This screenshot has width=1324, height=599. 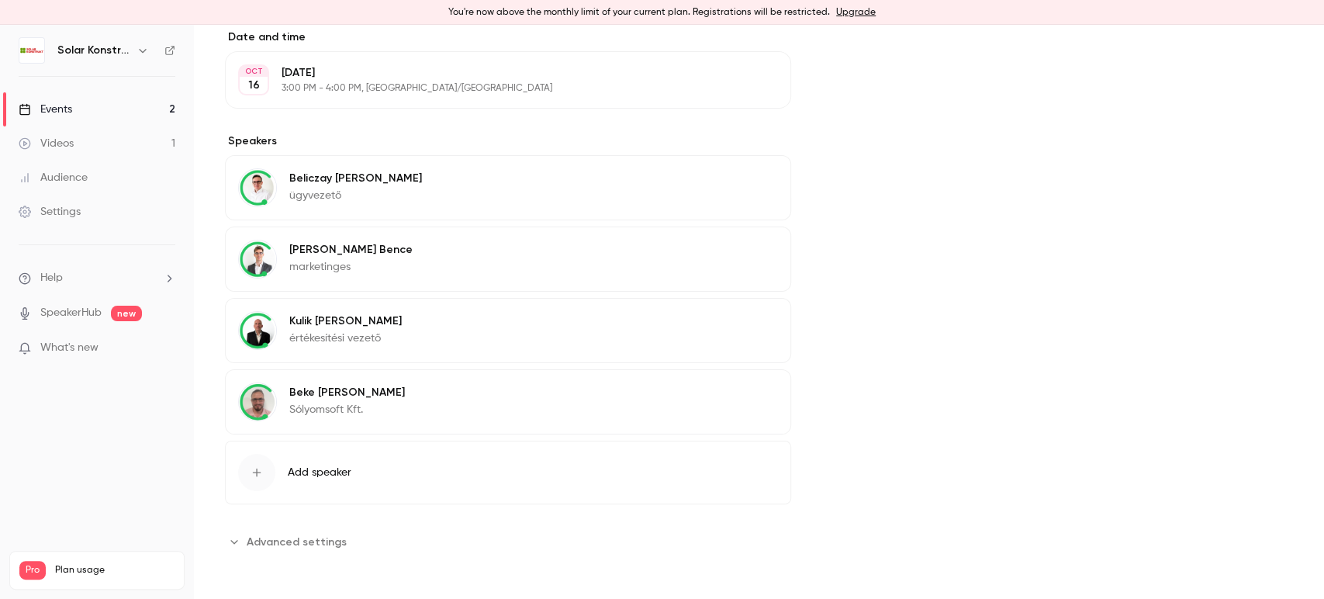 I want to click on p: értékesítési vezető, so click(x=345, y=338).